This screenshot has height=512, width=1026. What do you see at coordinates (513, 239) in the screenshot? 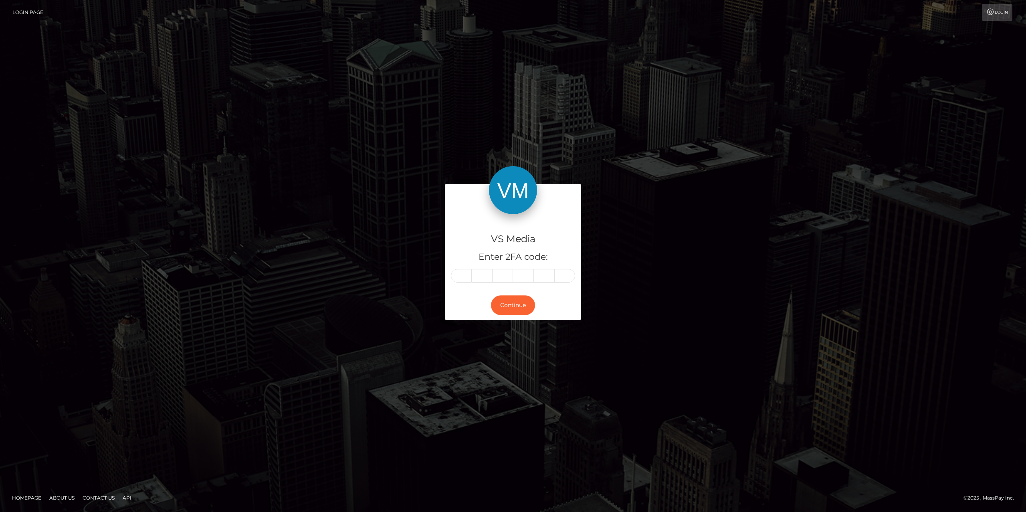
I see `h4: VS Media` at bounding box center [513, 239].